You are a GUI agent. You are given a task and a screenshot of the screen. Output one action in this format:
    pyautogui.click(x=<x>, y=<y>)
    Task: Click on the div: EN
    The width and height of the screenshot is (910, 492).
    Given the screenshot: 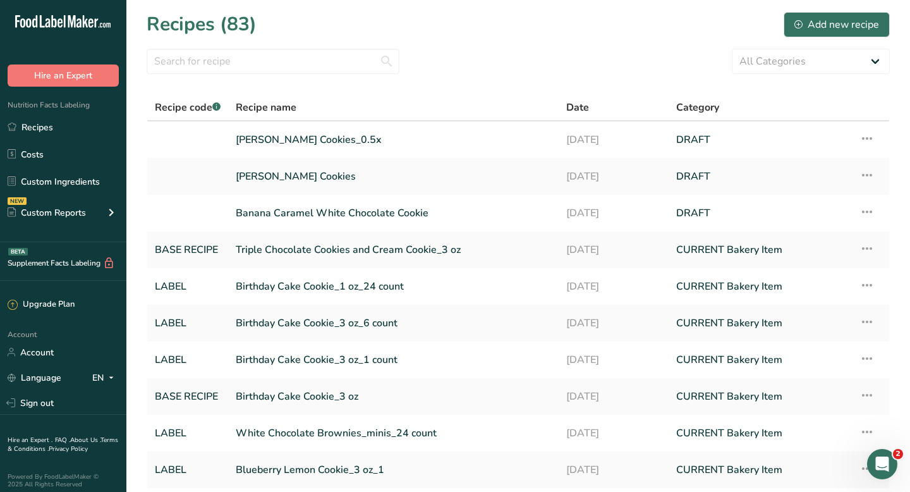 What is the action you would take?
    pyautogui.click(x=106, y=377)
    